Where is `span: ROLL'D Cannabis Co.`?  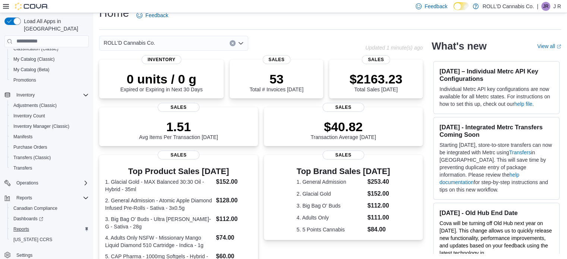 span: ROLL'D Cannabis Co. is located at coordinates (129, 43).